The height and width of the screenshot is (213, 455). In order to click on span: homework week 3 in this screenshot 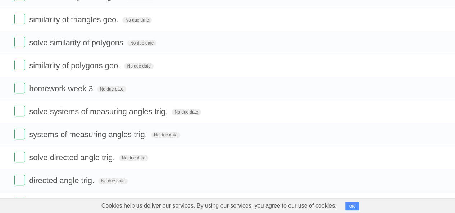, I will do `click(62, 88)`.